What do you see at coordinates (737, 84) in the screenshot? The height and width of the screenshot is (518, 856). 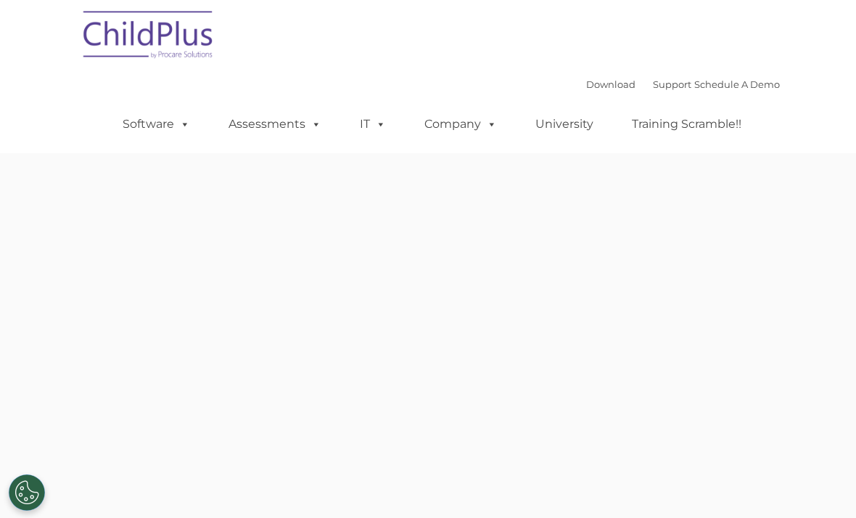 I see `a: Schedule A Demo` at bounding box center [737, 84].